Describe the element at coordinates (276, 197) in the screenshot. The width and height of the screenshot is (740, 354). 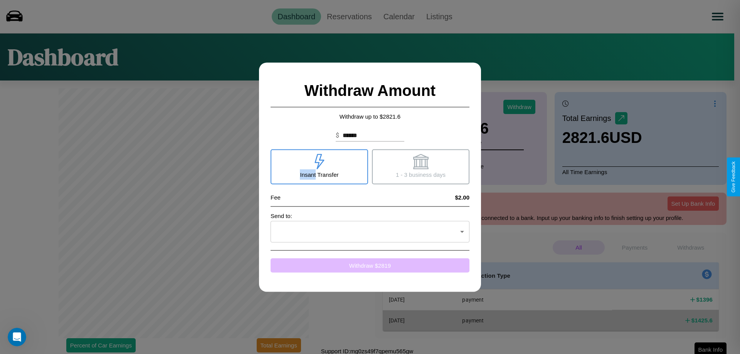
I see `p: Fee` at that location.